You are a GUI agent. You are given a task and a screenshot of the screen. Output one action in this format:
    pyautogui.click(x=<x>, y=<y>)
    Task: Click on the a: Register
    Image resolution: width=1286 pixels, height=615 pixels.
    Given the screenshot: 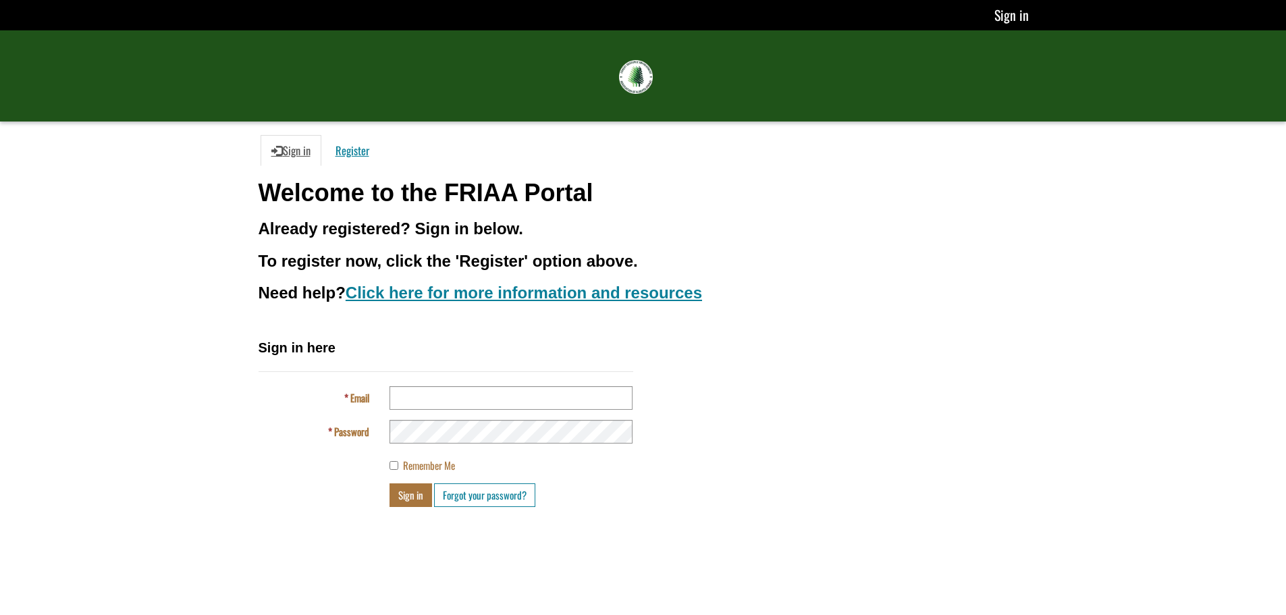 What is the action you would take?
    pyautogui.click(x=352, y=151)
    